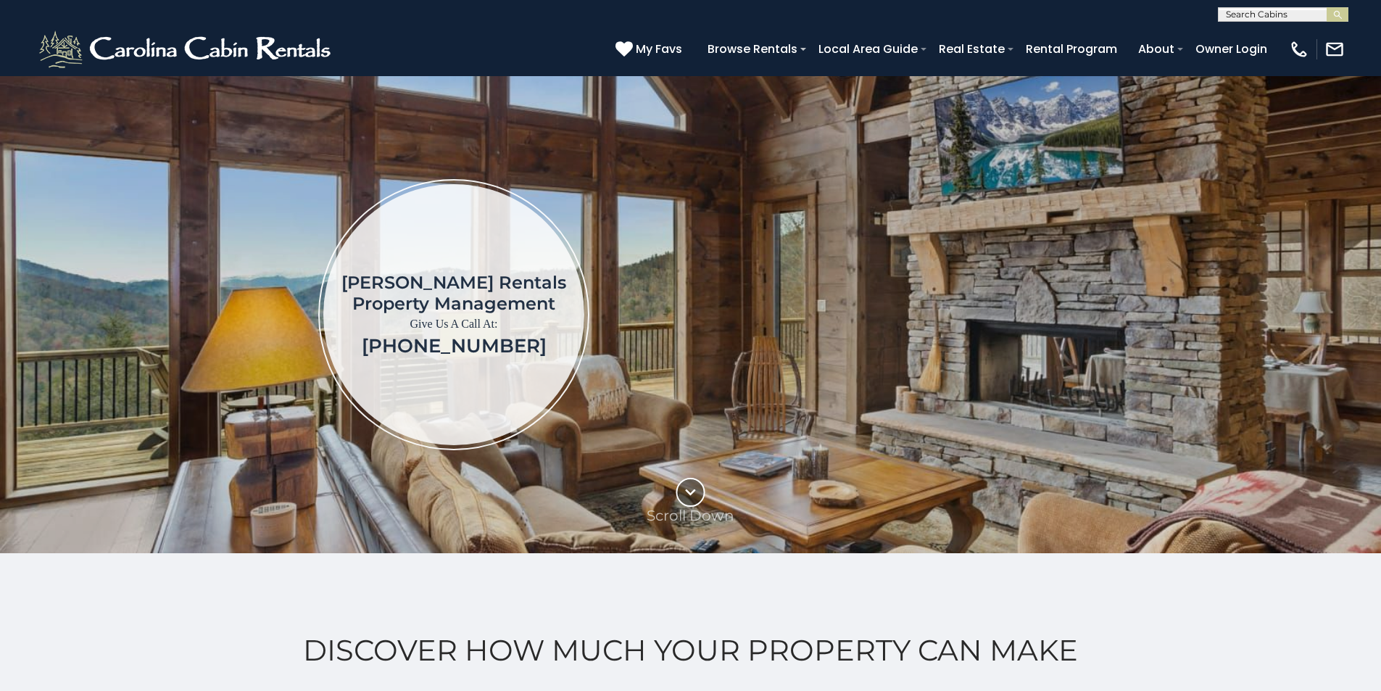 Image resolution: width=1381 pixels, height=691 pixels. Describe the element at coordinates (454, 324) in the screenshot. I see `p: Give Us A Call At:` at that location.